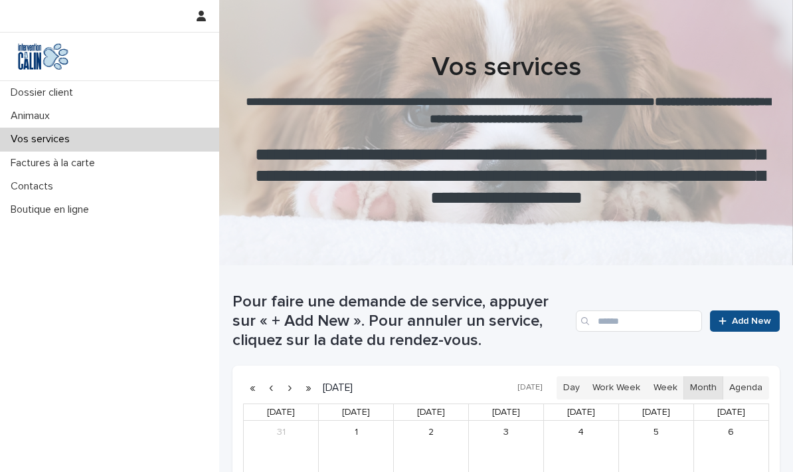 This screenshot has width=793, height=472. Describe the element at coordinates (656, 432) in the screenshot. I see `a: September 5, 2025` at that location.